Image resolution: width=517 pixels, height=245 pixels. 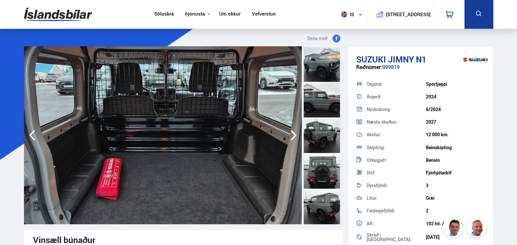 What do you see at coordinates (455, 224) in the screenshot?
I see `div: 102 hö. / 1.462 cc.` at bounding box center [455, 224].